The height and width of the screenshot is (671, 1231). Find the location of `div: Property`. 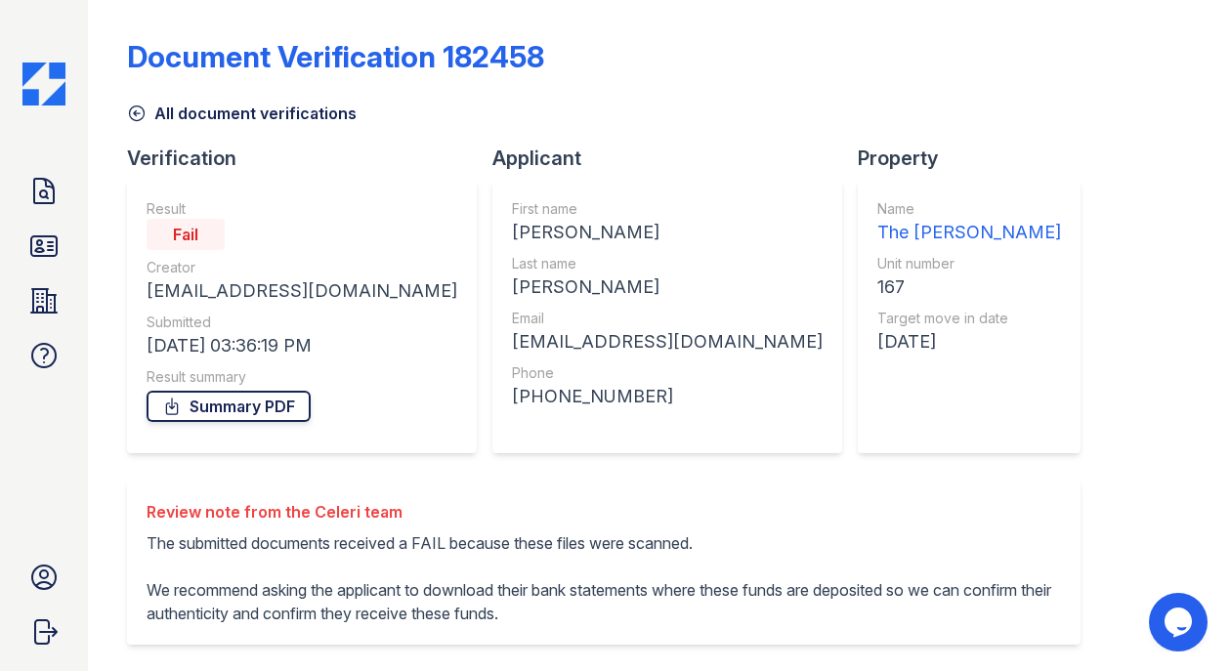

div: Property is located at coordinates (977, 158).